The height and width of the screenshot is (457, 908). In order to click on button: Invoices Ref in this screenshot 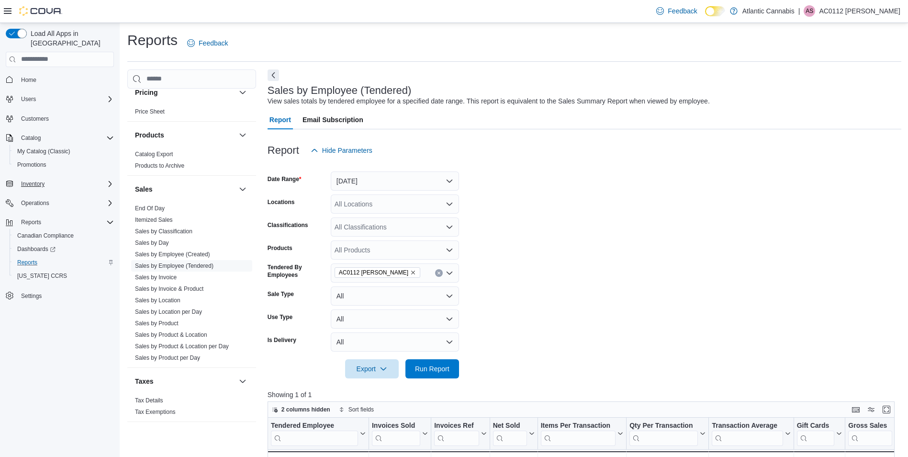, I will do `click(460, 433)`.